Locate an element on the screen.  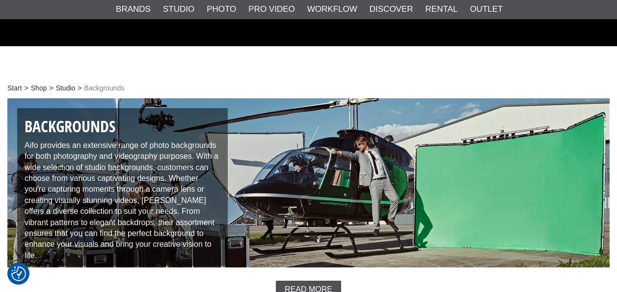
a: Pro Video is located at coordinates (272, 9).